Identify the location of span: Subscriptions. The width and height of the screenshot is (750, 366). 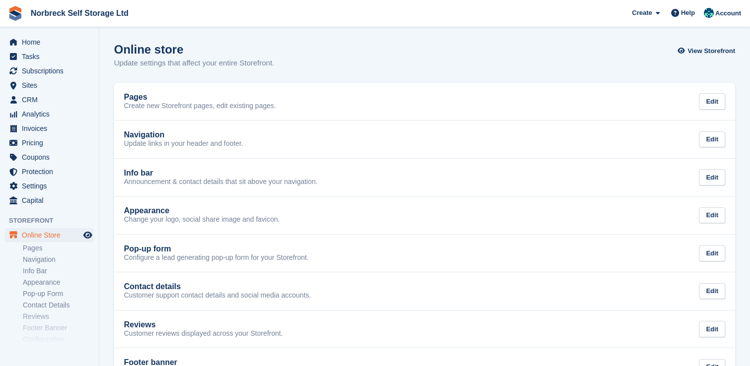
(52, 71).